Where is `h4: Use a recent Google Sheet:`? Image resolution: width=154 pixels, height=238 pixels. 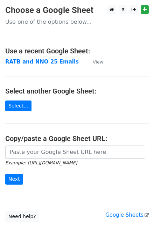
h4: Use a recent Google Sheet: is located at coordinates (77, 51).